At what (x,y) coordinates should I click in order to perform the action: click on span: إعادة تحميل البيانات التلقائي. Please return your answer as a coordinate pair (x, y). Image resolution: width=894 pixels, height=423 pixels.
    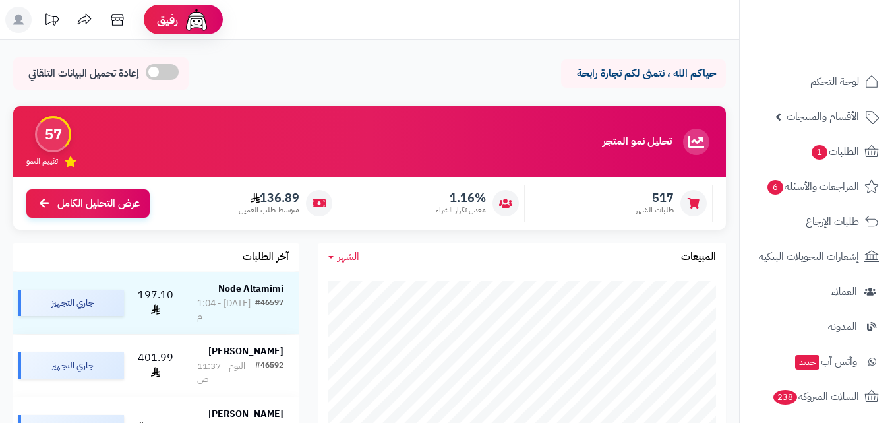
    Looking at the image, I should click on (84, 73).